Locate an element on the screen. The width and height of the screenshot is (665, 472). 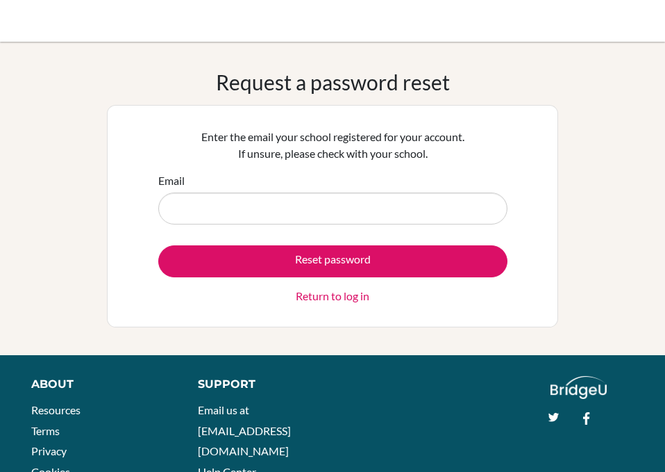
a: Return to log in is located at coordinates (333, 296).